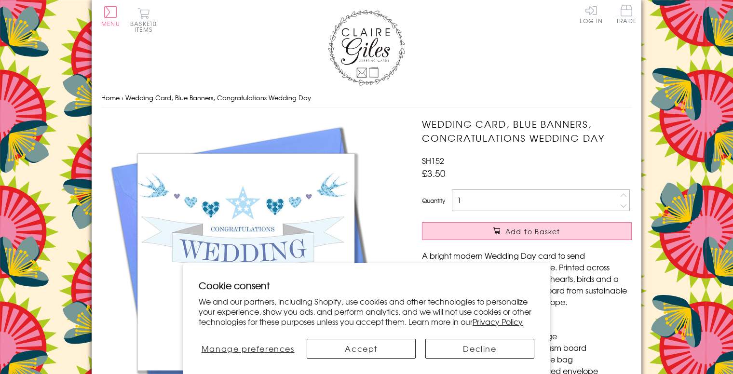  What do you see at coordinates (527, 131) in the screenshot?
I see `h1: Wedding Card, Blue Banners, Congratulations Wedding Day` at bounding box center [527, 131].